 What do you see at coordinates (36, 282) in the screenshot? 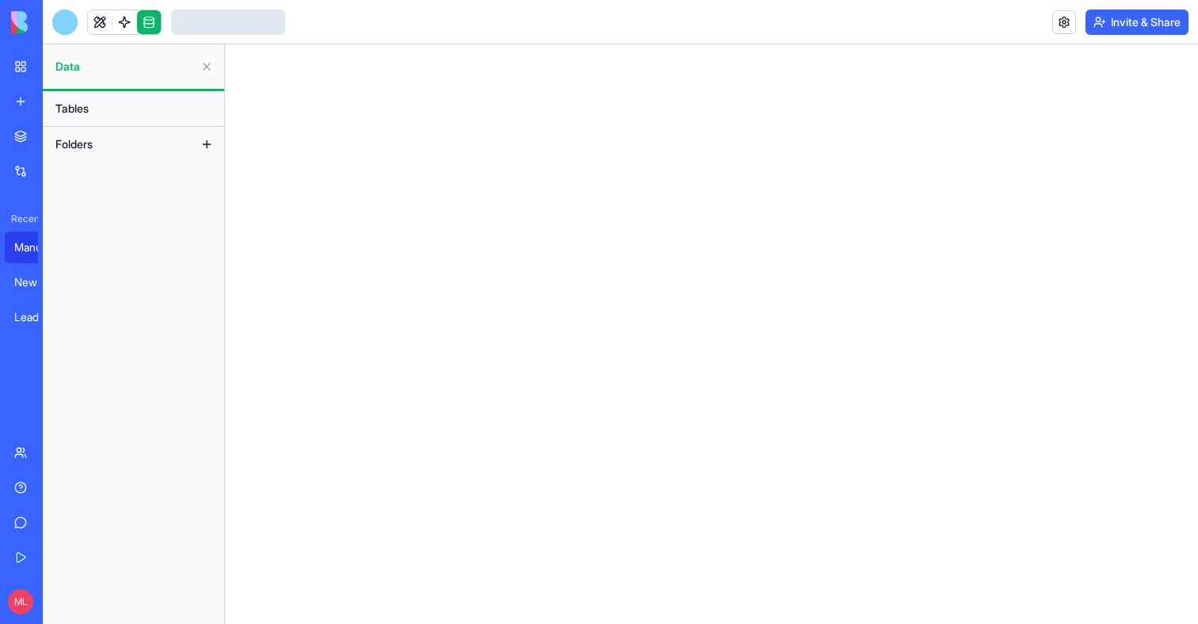
I see `div: New App` at bounding box center [36, 282].